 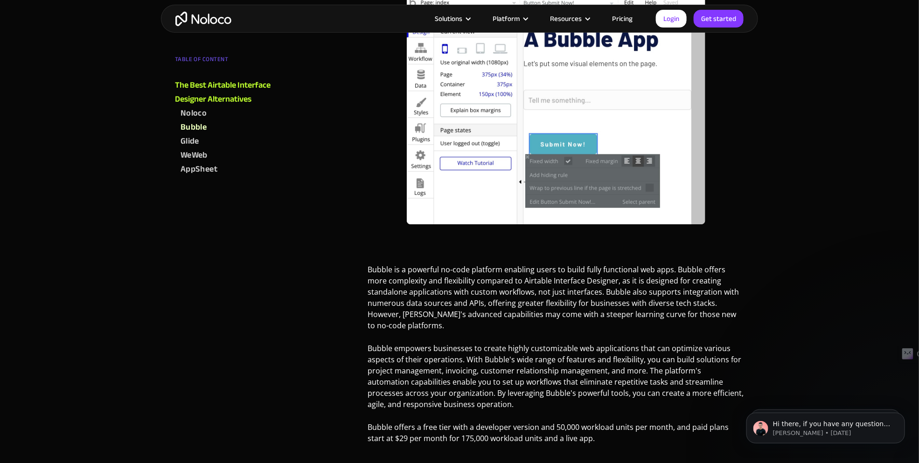 I want to click on a: Glide, so click(x=234, y=141).